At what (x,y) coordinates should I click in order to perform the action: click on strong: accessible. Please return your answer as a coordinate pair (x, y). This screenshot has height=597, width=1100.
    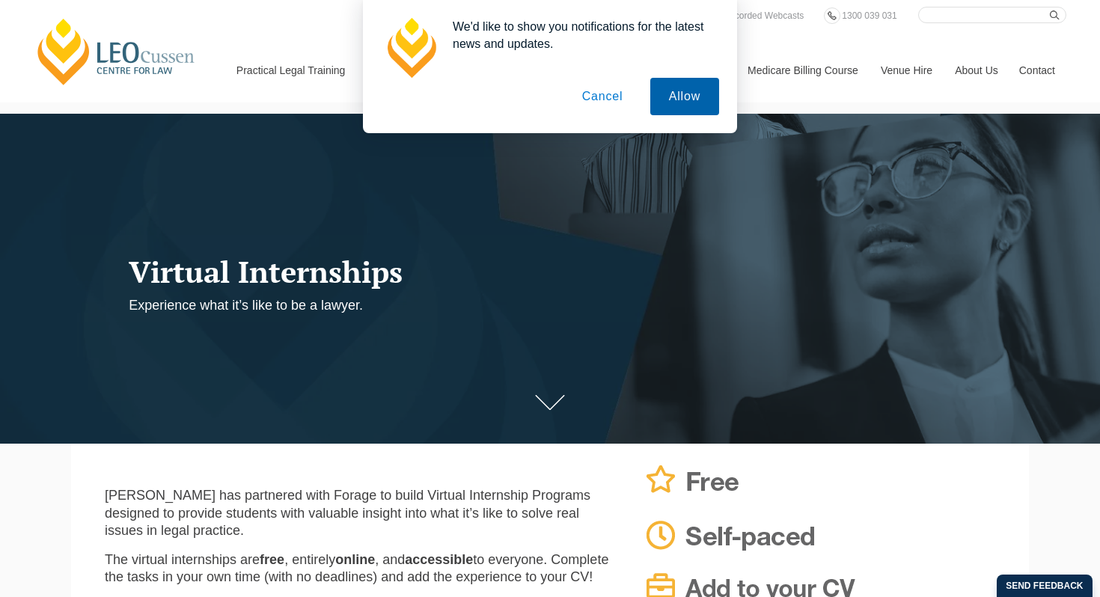
    Looking at the image, I should click on (438, 560).